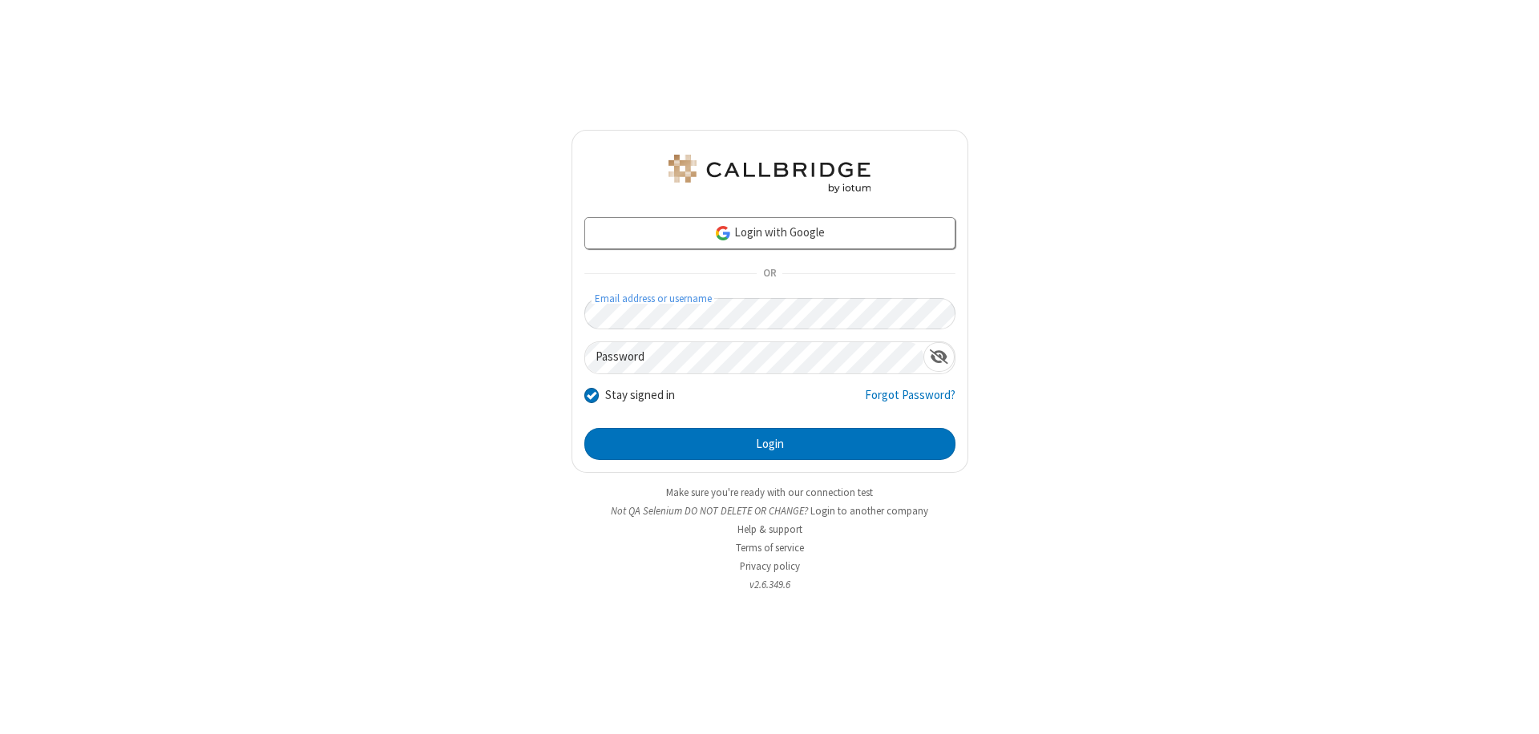 The height and width of the screenshot is (734, 1539). I want to click on a: Forgot Password?, so click(910, 402).